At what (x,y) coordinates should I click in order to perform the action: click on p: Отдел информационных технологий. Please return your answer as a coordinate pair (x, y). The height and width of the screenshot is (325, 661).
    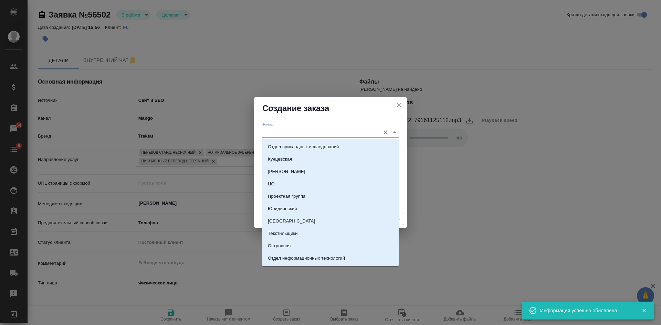
    Looking at the image, I should click on (306, 258).